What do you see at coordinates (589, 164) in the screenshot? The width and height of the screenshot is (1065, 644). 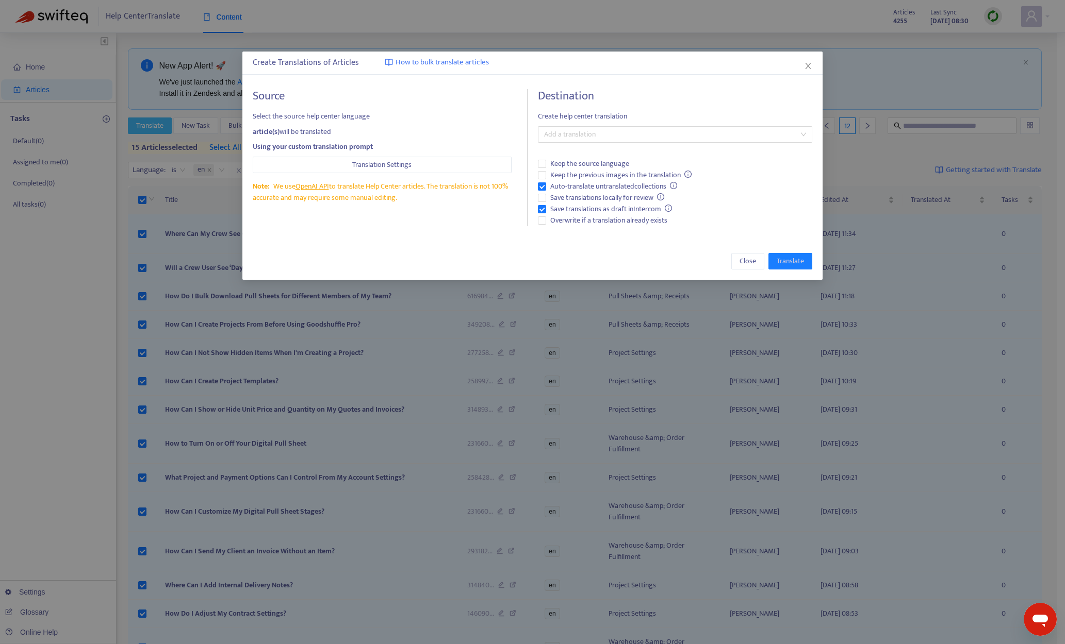 I see `span: Keep the source language` at bounding box center [589, 164].